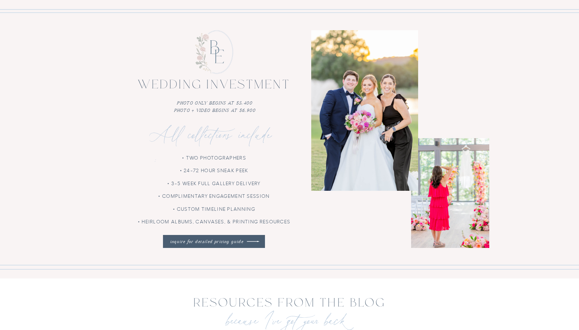 The height and width of the screenshot is (330, 579). What do you see at coordinates (215, 107) in the screenshot?
I see `p: photo only begins at $5,400 photo + video begins at $6,900` at bounding box center [215, 107].